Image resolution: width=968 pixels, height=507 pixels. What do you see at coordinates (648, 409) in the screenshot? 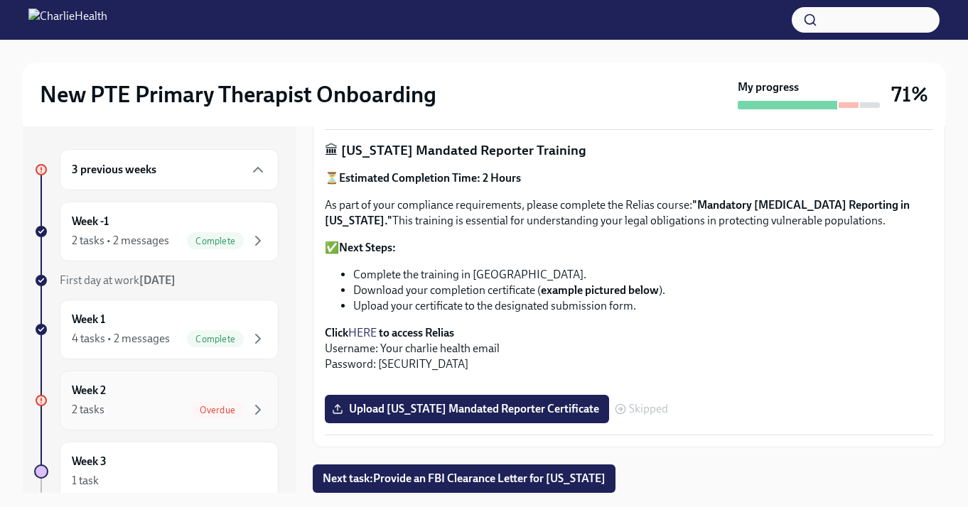
I see `span: Skipped` at bounding box center [648, 409].